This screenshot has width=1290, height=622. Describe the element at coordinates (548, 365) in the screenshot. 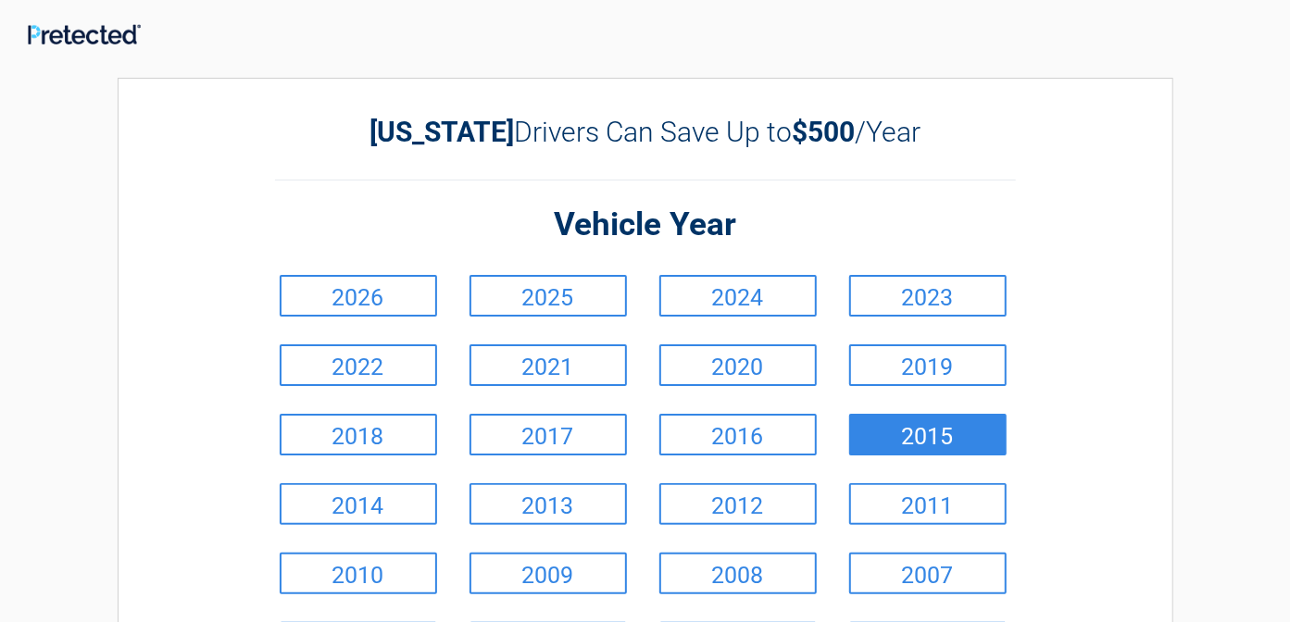

I see `a: 2021` at that location.